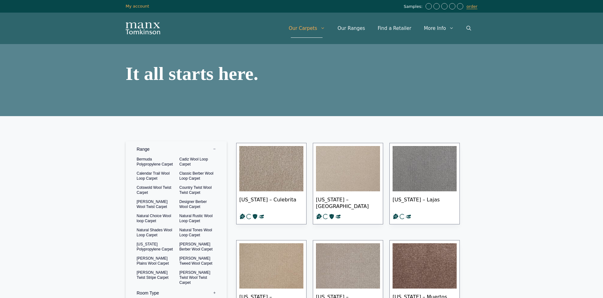  Describe the element at coordinates (380, 28) in the screenshot. I see `nav: Primary` at that location.